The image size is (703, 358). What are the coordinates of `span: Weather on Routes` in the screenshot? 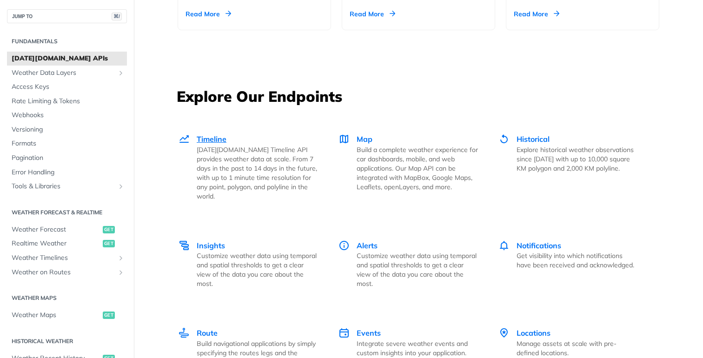 It's located at (63, 272).